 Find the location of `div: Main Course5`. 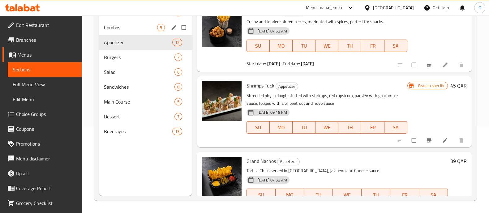

div: Main Course5 is located at coordinates (145, 102).